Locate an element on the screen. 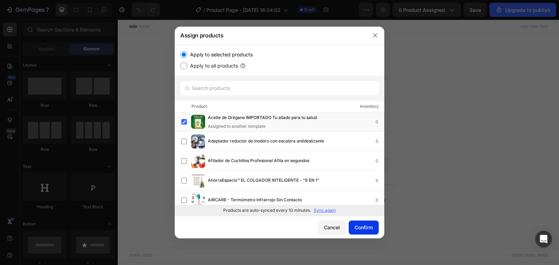  div: Open Intercom Messenger is located at coordinates (544, 239).